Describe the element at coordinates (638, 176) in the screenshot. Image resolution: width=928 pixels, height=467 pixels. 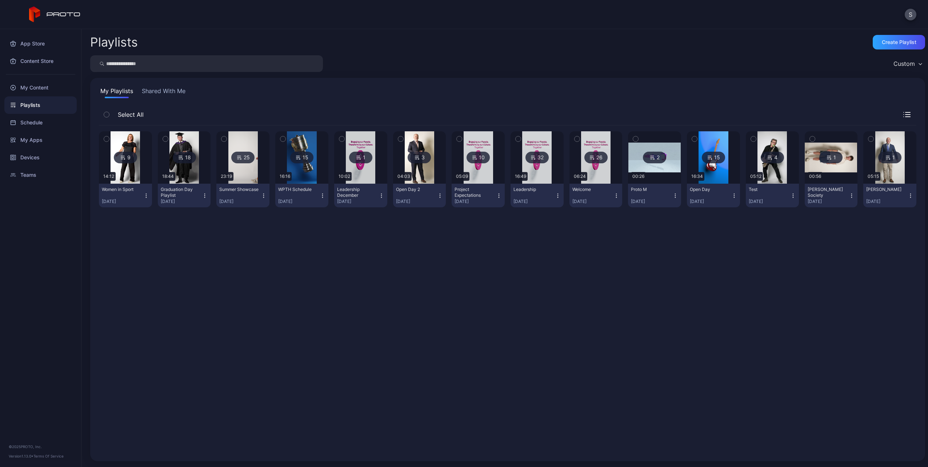
I see `div: 00:26` at that location.